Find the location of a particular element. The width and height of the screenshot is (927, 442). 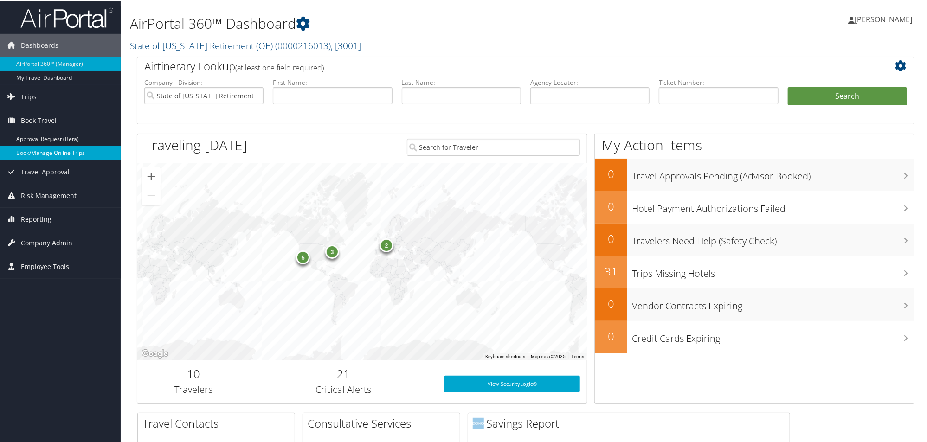

h2: Savings Report is located at coordinates (631, 423).